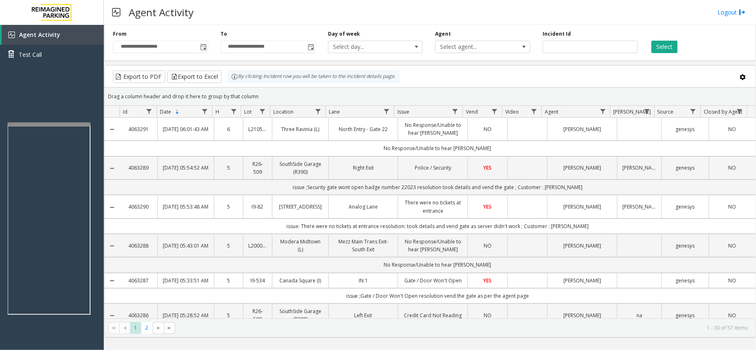 This screenshot has height=350, width=756. I want to click on a: Modera Midtown (L), so click(300, 246).